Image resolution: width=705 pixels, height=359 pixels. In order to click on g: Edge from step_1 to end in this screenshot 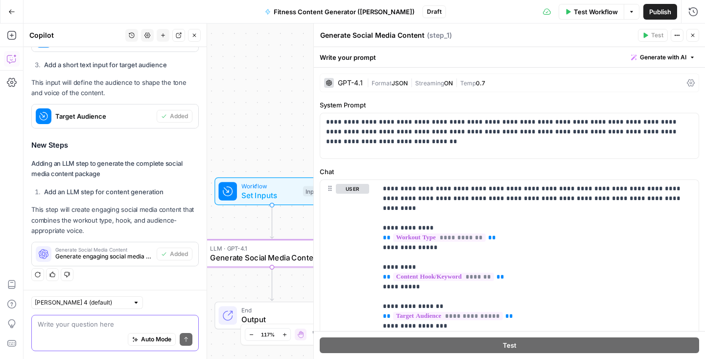, I will do `click(272, 284)`.